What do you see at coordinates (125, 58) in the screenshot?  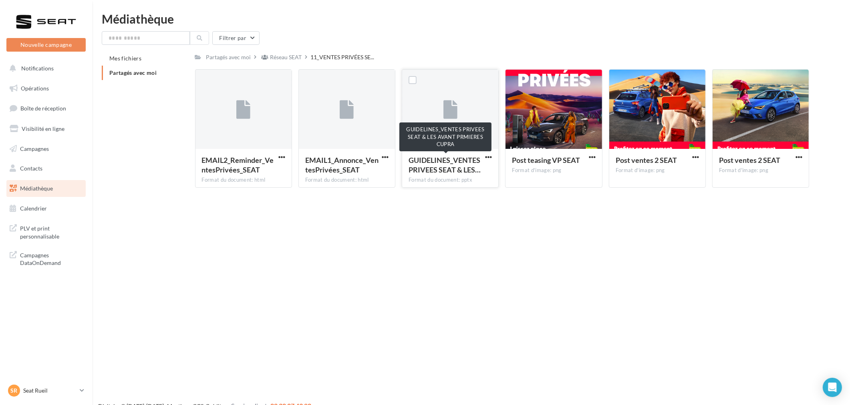 I see `span: Mes fichiers` at bounding box center [125, 58].